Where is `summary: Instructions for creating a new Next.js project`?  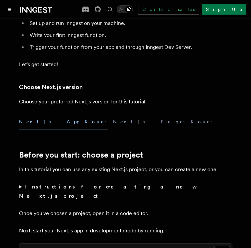
summary: Instructions for creating a new Next.js project is located at coordinates (125, 192).